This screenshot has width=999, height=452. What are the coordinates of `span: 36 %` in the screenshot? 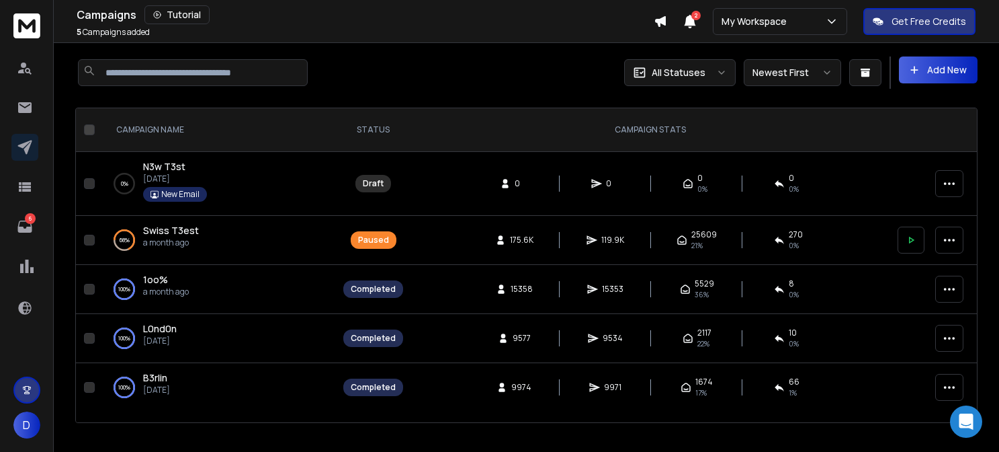 It's located at (702, 294).